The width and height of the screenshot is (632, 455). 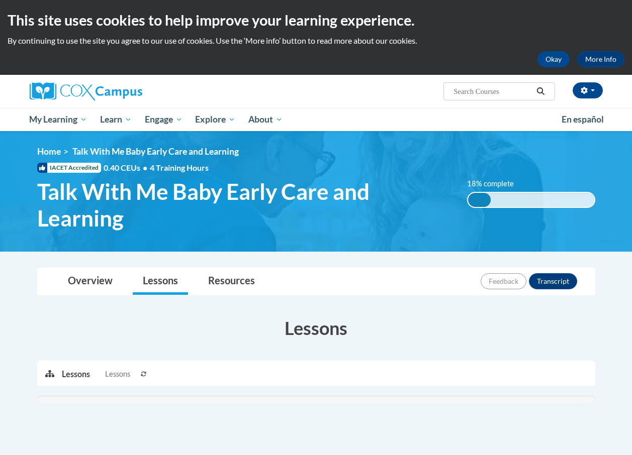 I want to click on a: Resources, so click(x=231, y=281).